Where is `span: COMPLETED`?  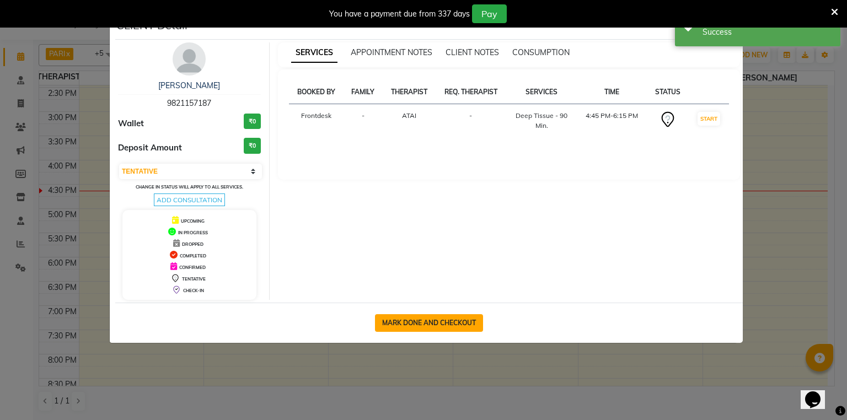 span: COMPLETED is located at coordinates (193, 256).